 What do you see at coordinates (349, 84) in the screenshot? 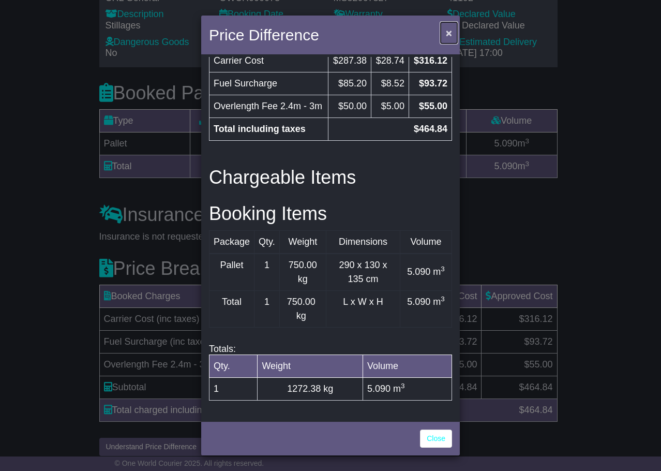
I see `td: $85.20` at bounding box center [349, 84].